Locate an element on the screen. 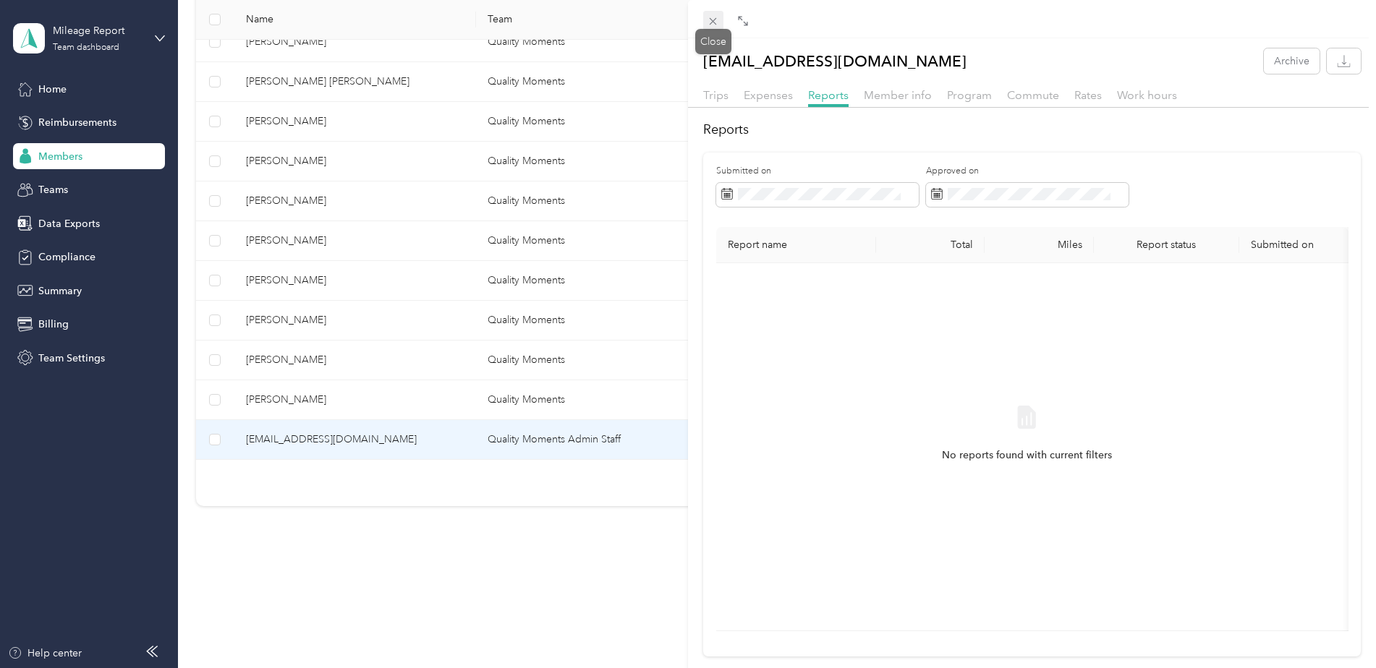 The image size is (1376, 668). label: Submitted on is located at coordinates (817, 171).